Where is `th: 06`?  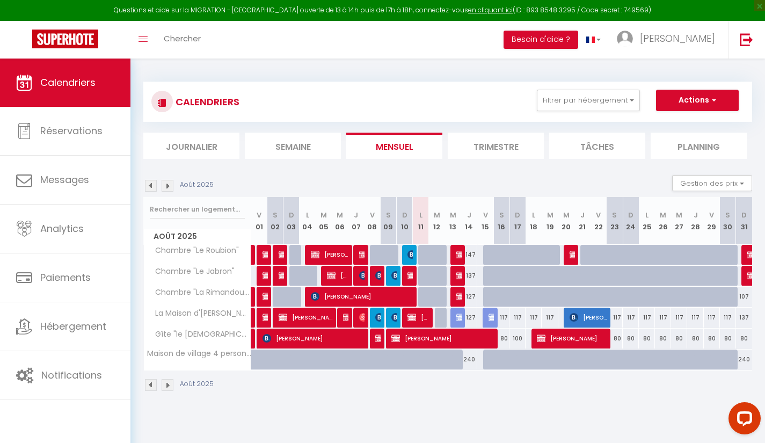
th: 06 is located at coordinates (340, 221).